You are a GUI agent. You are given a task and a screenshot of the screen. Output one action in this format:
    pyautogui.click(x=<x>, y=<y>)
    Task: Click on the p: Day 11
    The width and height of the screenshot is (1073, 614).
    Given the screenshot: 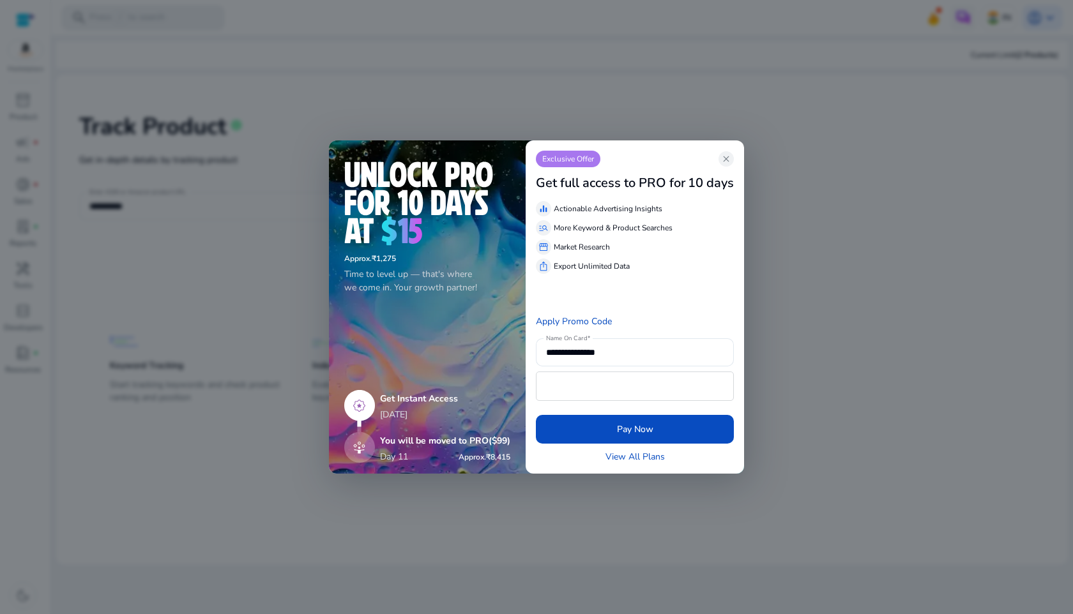 What is the action you would take?
    pyautogui.click(x=394, y=457)
    